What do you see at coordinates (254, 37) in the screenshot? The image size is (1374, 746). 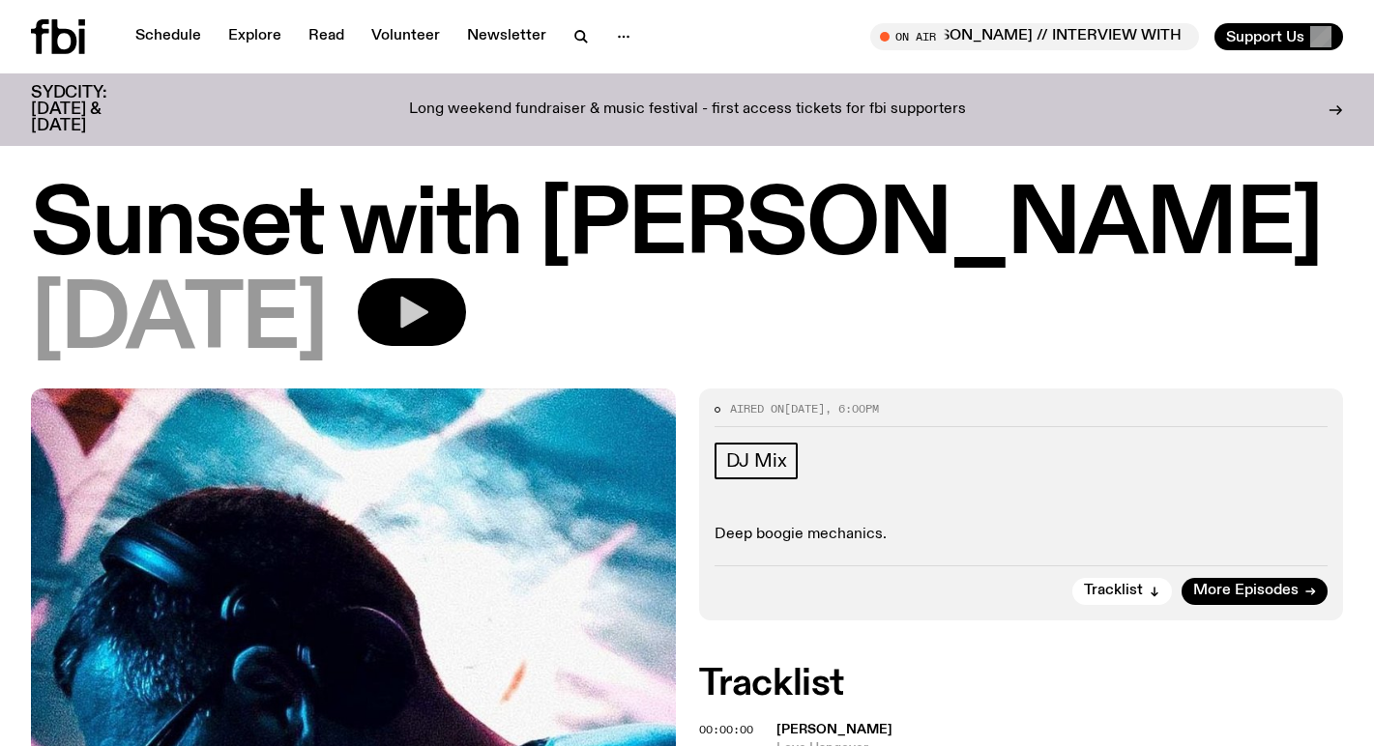 I see `a: Explore` at bounding box center [254, 37].